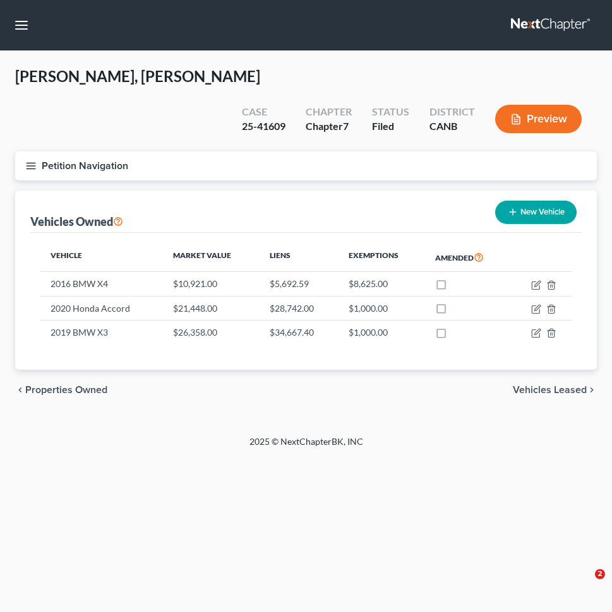 The image size is (612, 612). Describe the element at coordinates (535, 212) in the screenshot. I see `button: New Vehicle` at that location.